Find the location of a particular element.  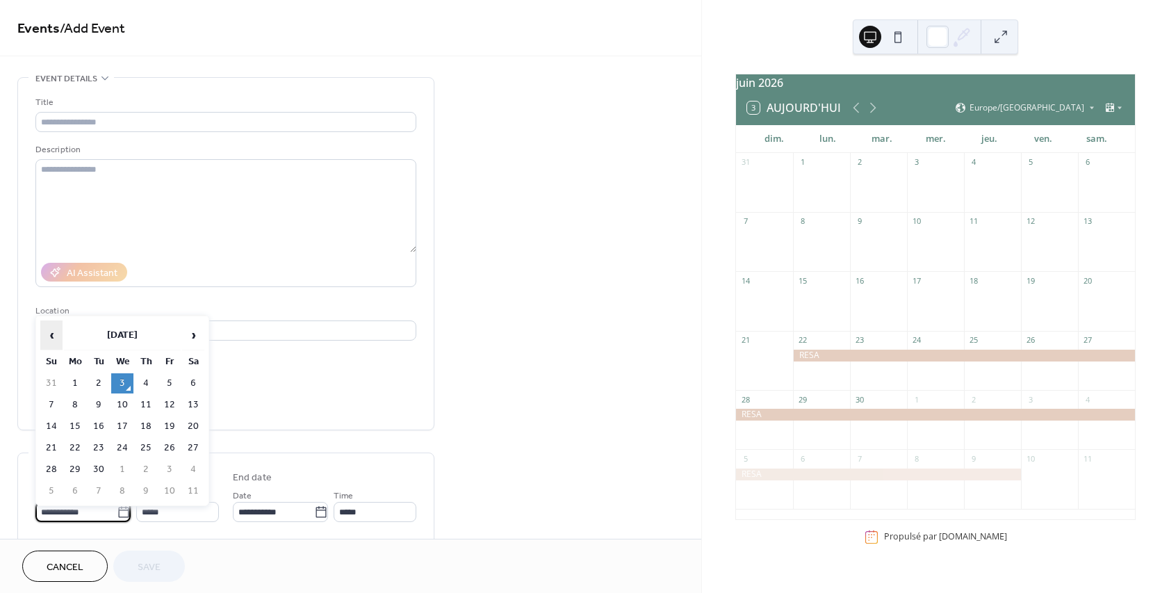

div: jeu. is located at coordinates (989, 139).